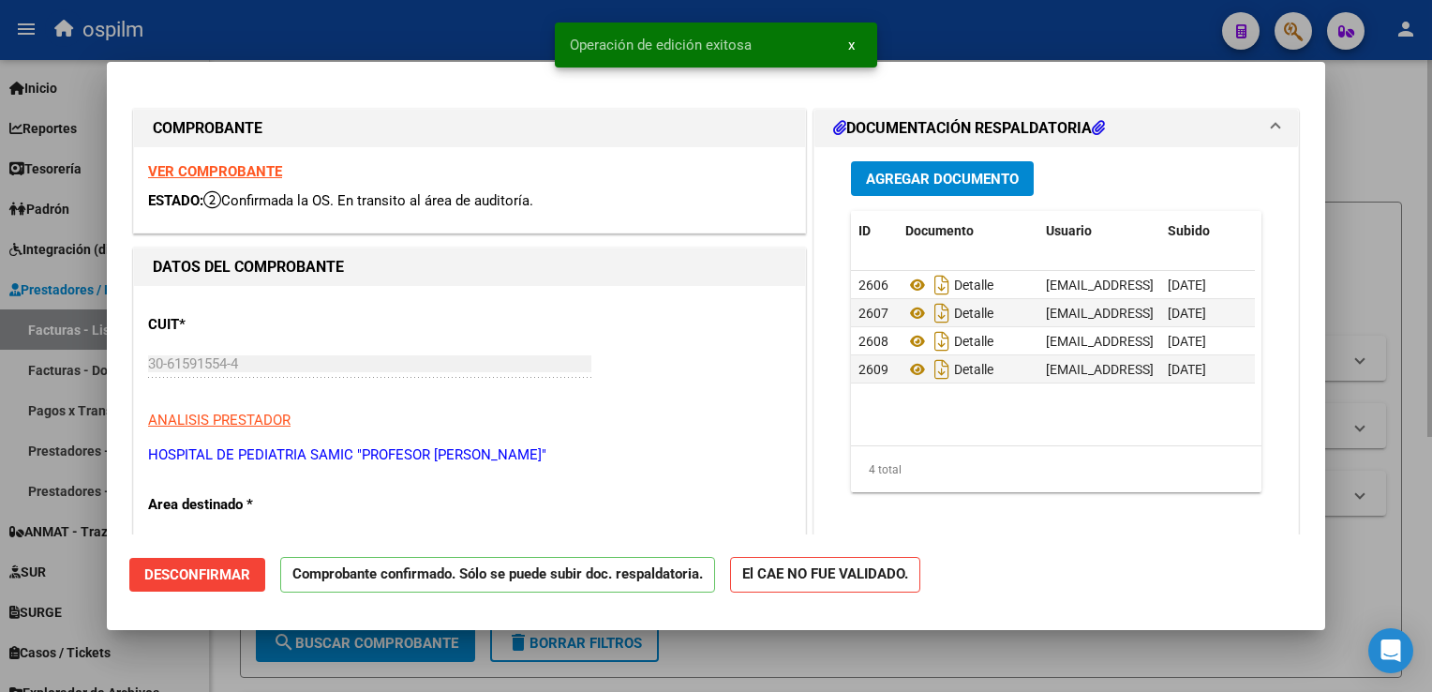 The height and width of the screenshot is (692, 1432). What do you see at coordinates (873, 369) in the screenshot?
I see `span: 2609` at bounding box center [873, 369].